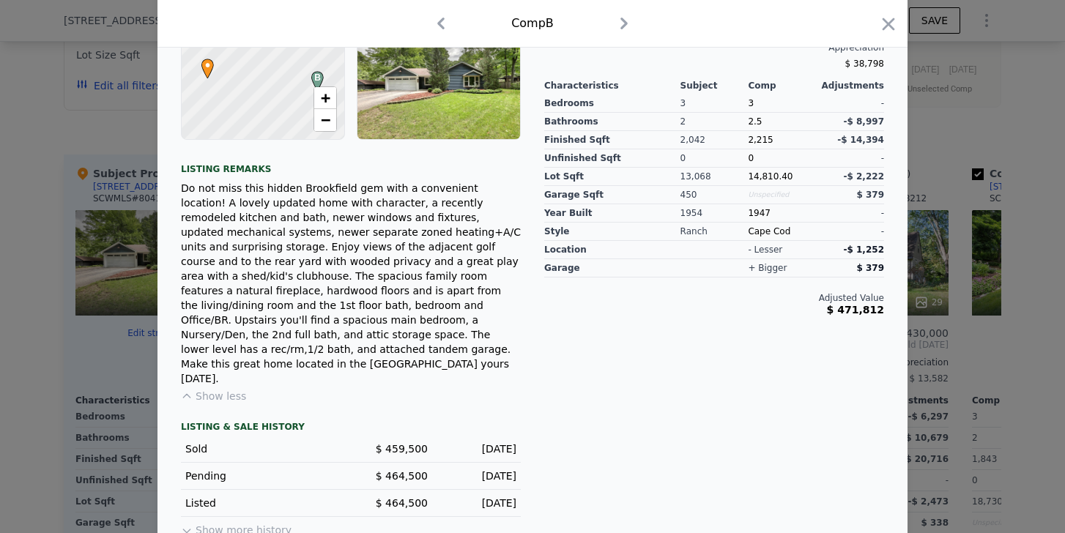 Image resolution: width=1065 pixels, height=533 pixels. What do you see at coordinates (864, 177) in the screenshot?
I see `span: -$ 2,222` at bounding box center [864, 177].